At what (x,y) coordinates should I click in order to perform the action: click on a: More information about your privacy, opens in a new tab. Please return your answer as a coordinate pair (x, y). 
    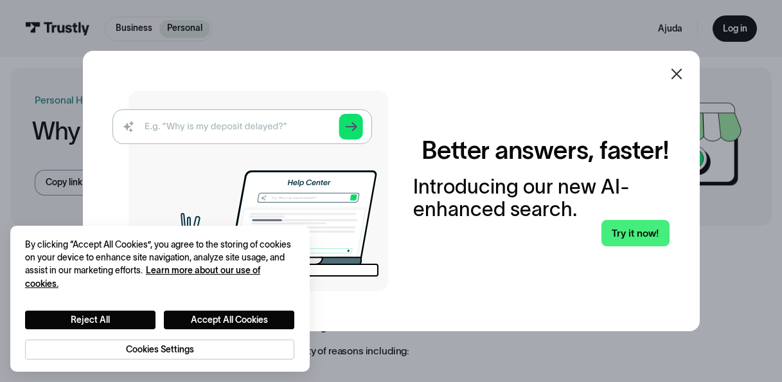
    Looking at the image, I should click on (143, 276).